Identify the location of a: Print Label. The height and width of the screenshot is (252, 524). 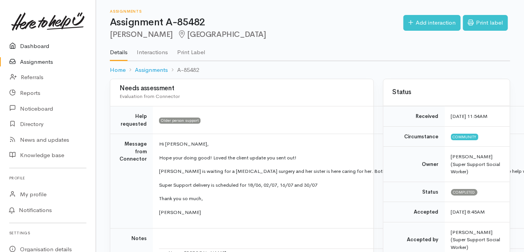
(191, 50).